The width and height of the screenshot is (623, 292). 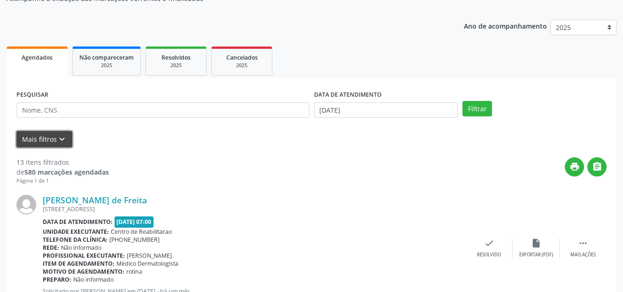 I want to click on b: Rede:, so click(x=51, y=247).